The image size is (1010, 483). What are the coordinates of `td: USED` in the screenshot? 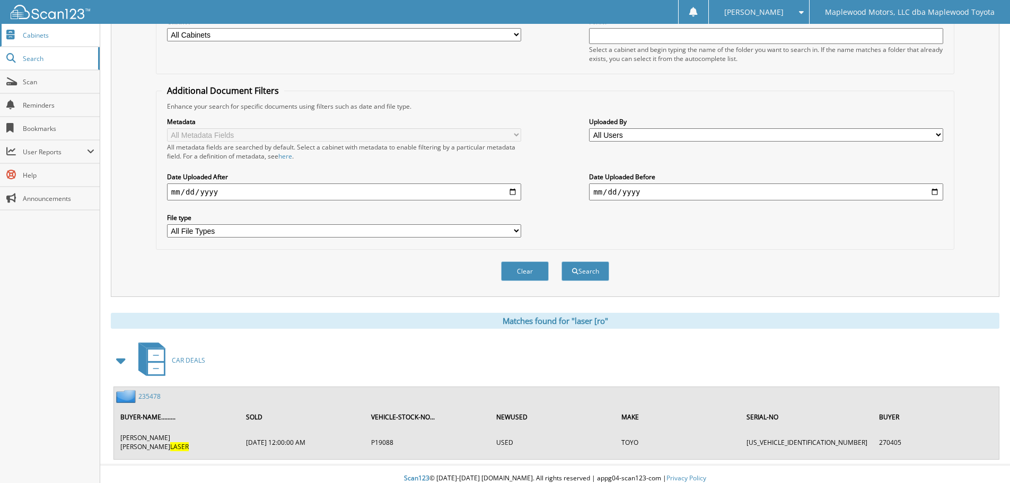 It's located at (553, 442).